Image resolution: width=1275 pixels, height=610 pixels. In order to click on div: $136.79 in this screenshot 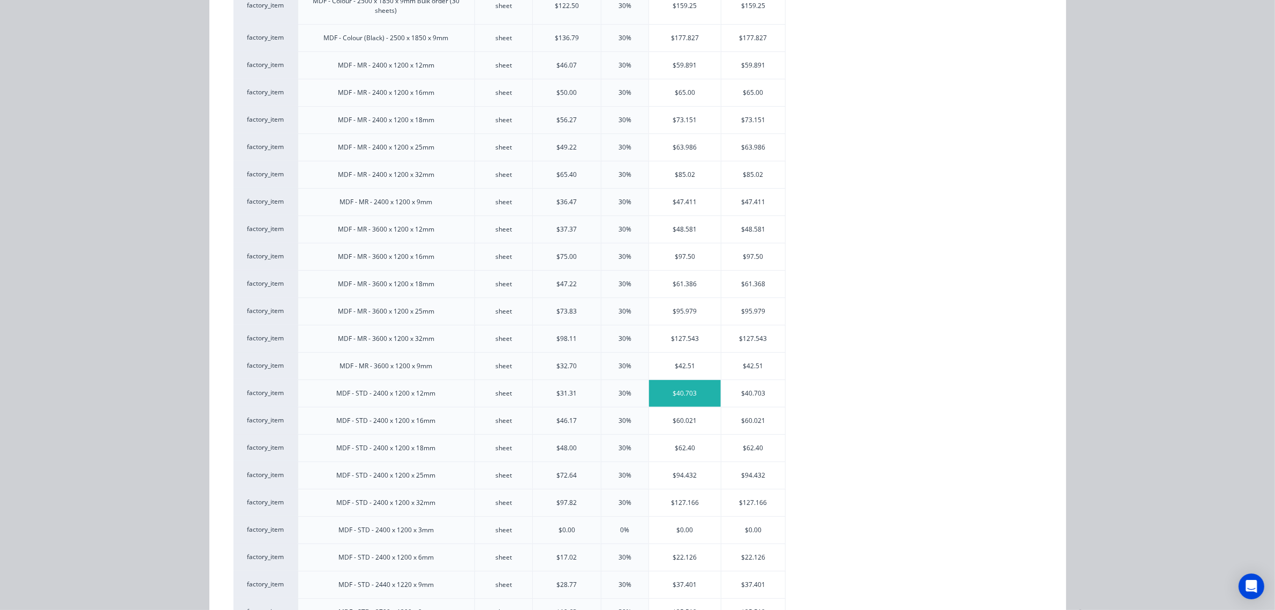, I will do `click(567, 38)`.